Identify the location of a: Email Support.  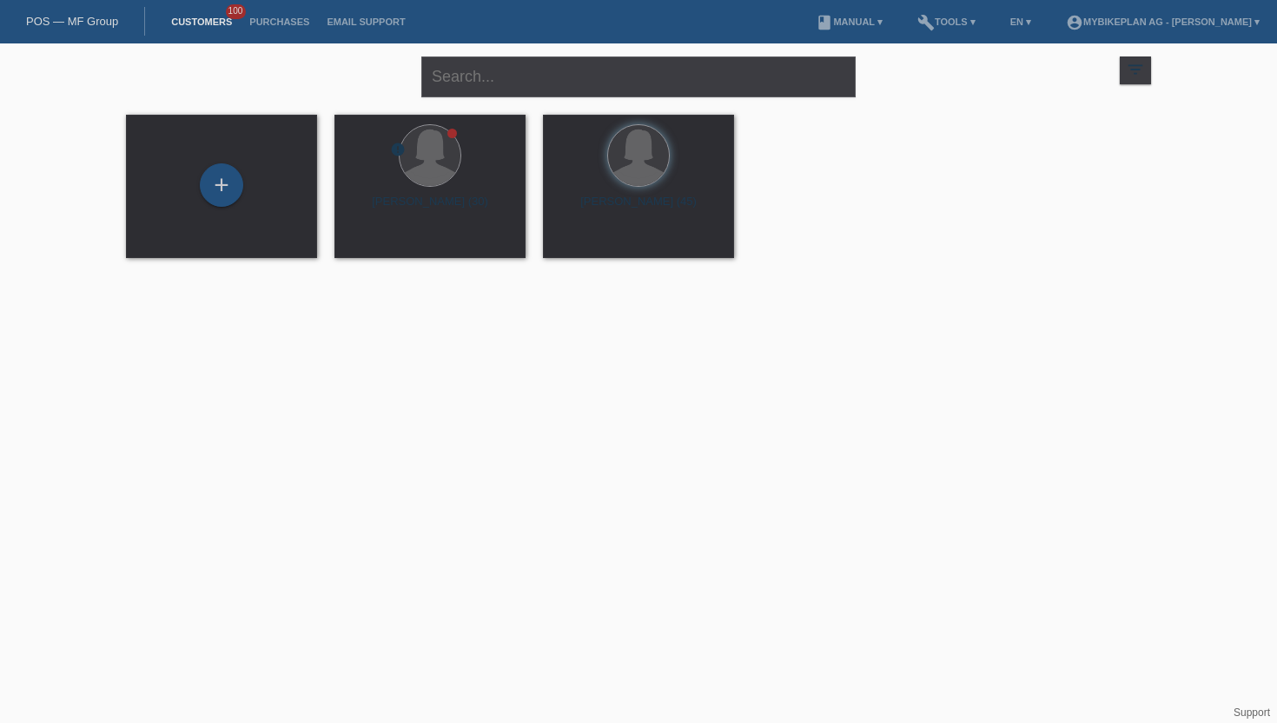
(366, 22).